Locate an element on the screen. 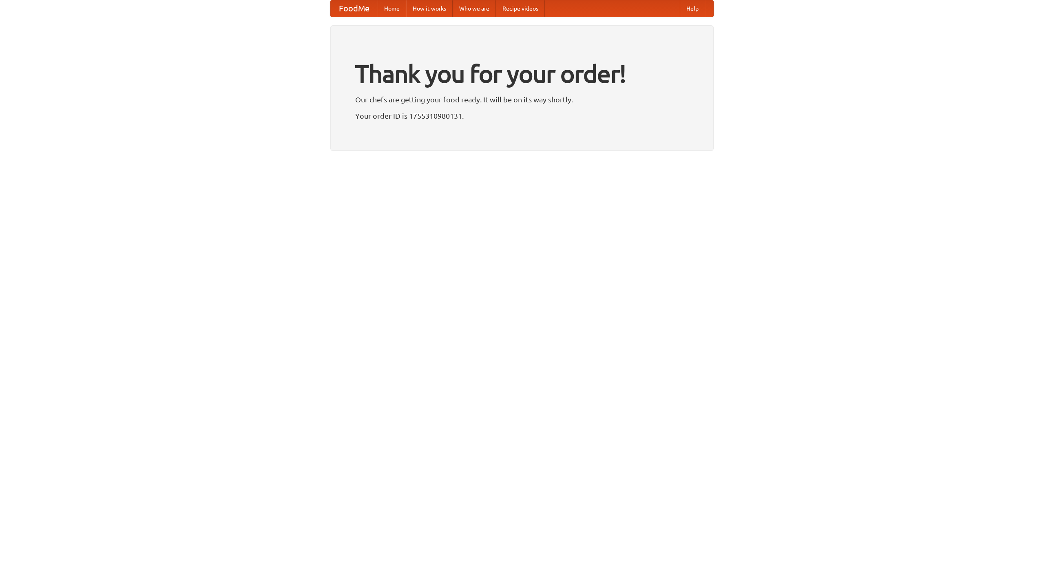  a: Home is located at coordinates (392, 9).